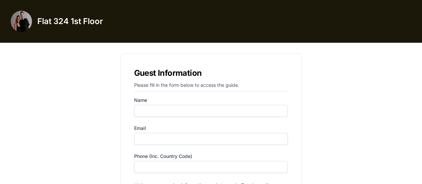 Image resolution: width=422 pixels, height=184 pixels. Describe the element at coordinates (70, 21) in the screenshot. I see `h3: Flat 324 1st Floor` at that location.